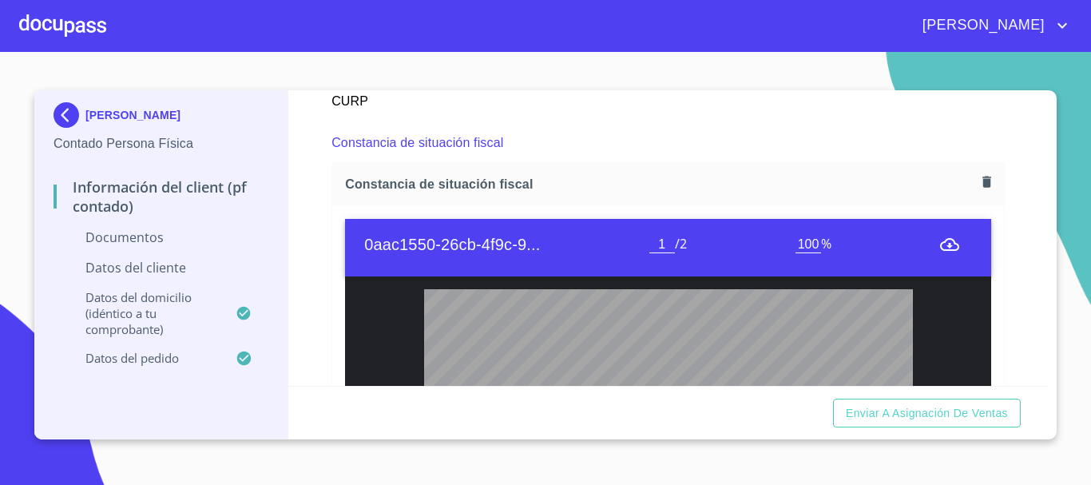  What do you see at coordinates (991, 26) in the screenshot?
I see `button: account of current user` at bounding box center [991, 26].